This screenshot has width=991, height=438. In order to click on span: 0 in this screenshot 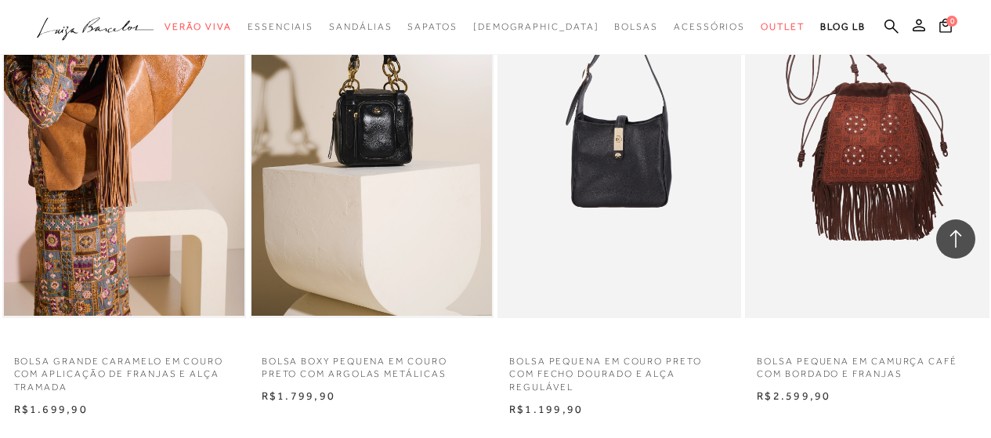, I will do `click(952, 21)`.